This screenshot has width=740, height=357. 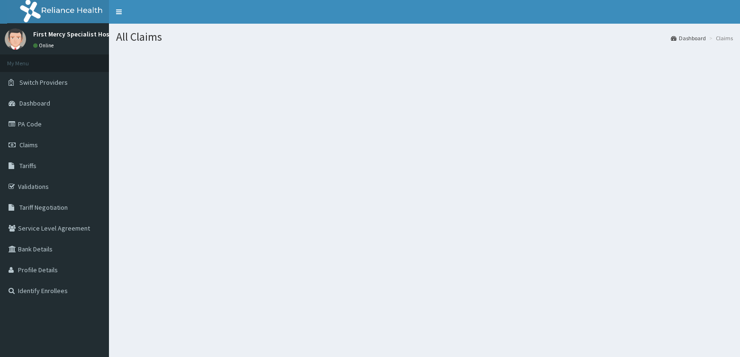 What do you see at coordinates (15, 39) in the screenshot?
I see `img: User Image` at bounding box center [15, 39].